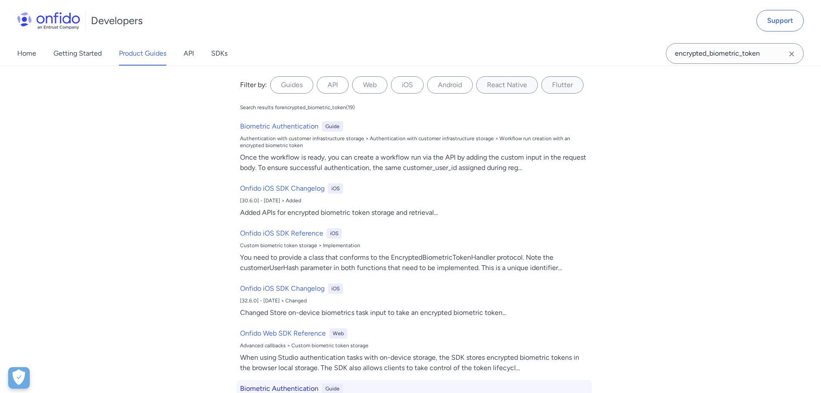  Describe the element at coordinates (19, 378) in the screenshot. I see `button: Open Preferences` at that location.